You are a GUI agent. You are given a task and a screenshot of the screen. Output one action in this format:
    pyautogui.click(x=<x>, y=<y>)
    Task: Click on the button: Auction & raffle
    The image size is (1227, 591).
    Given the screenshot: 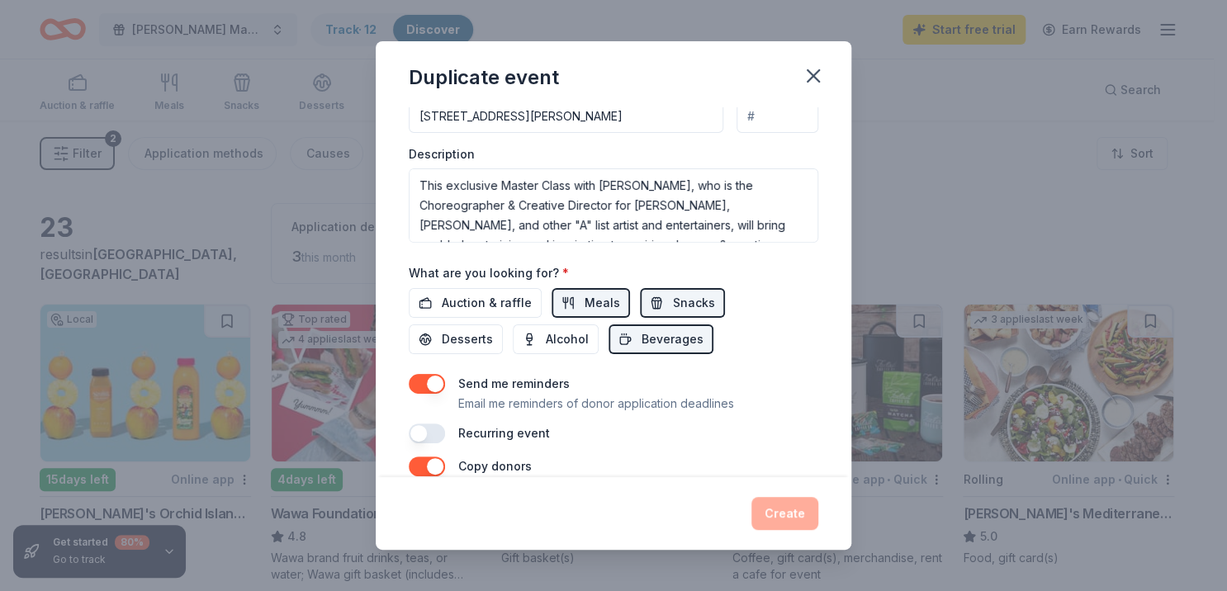 What is the action you would take?
    pyautogui.click(x=475, y=303)
    